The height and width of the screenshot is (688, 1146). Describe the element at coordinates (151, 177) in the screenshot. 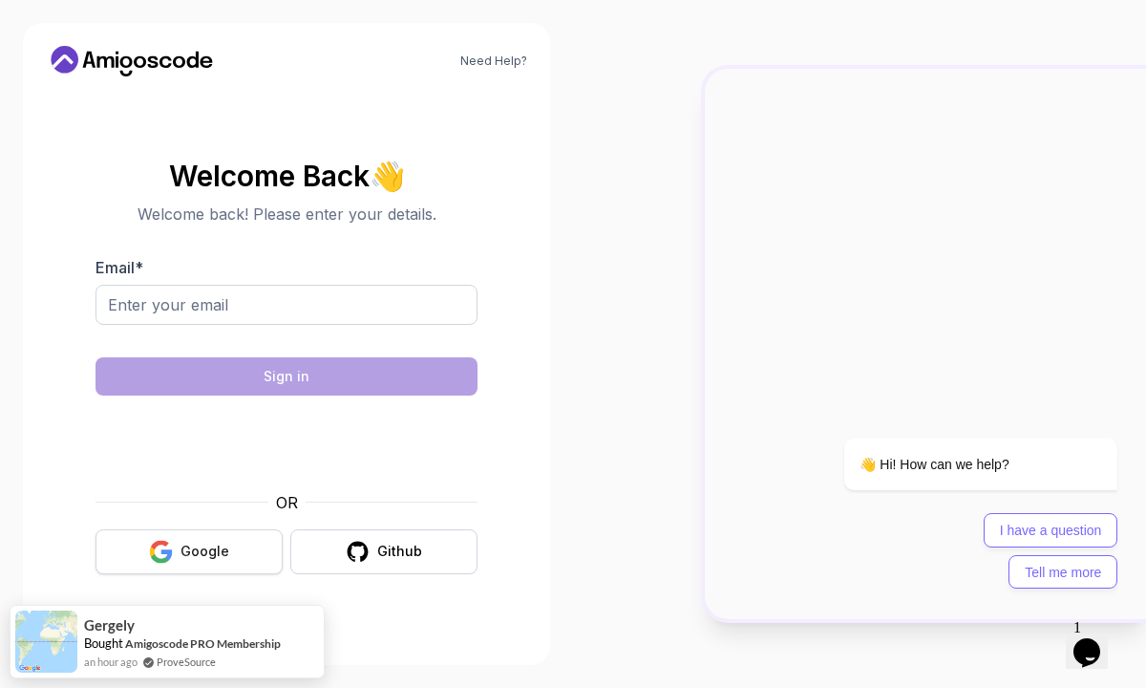

I see `span: 👋 Hi! How can we help?` at that location.